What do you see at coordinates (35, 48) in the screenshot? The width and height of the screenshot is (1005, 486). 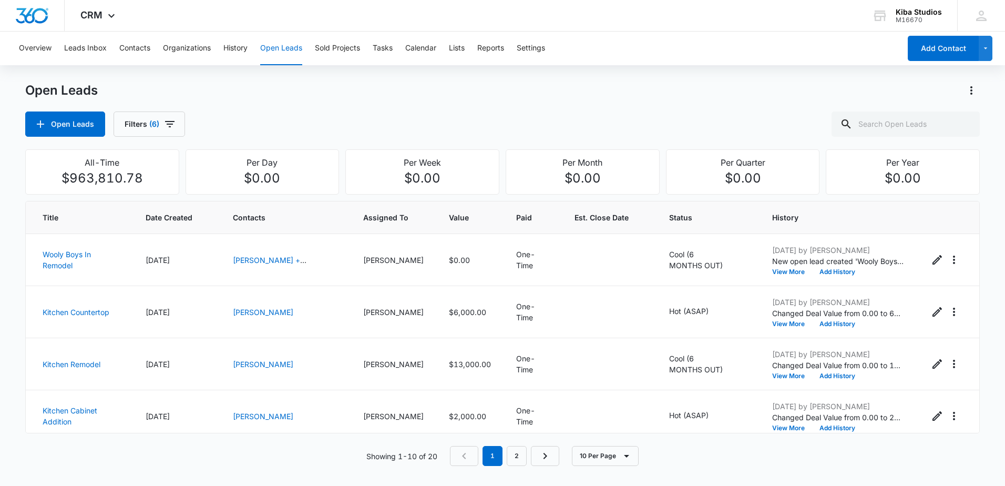 I see `button: Overview` at bounding box center [35, 48].